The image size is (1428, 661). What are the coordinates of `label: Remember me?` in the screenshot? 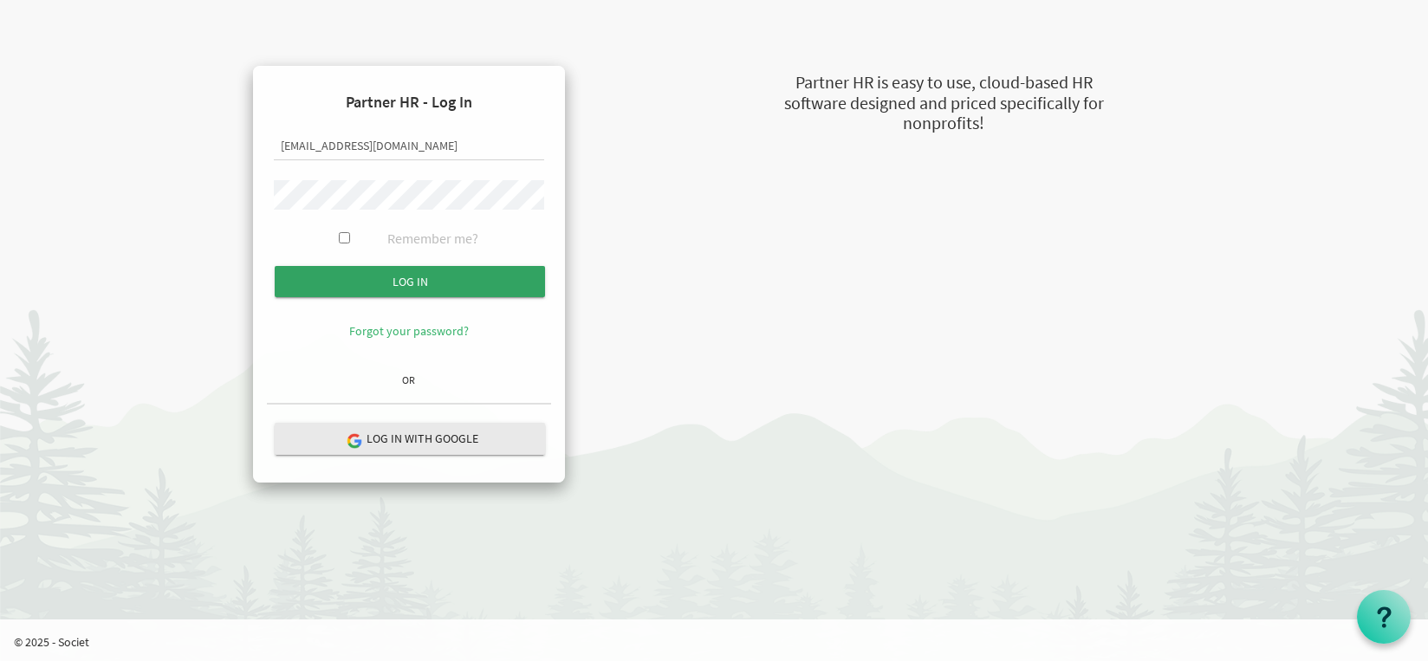 It's located at (433, 238).